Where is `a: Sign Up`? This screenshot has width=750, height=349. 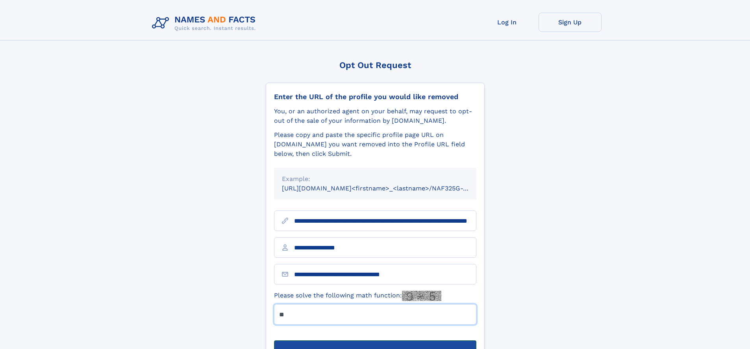 a: Sign Up is located at coordinates (570, 22).